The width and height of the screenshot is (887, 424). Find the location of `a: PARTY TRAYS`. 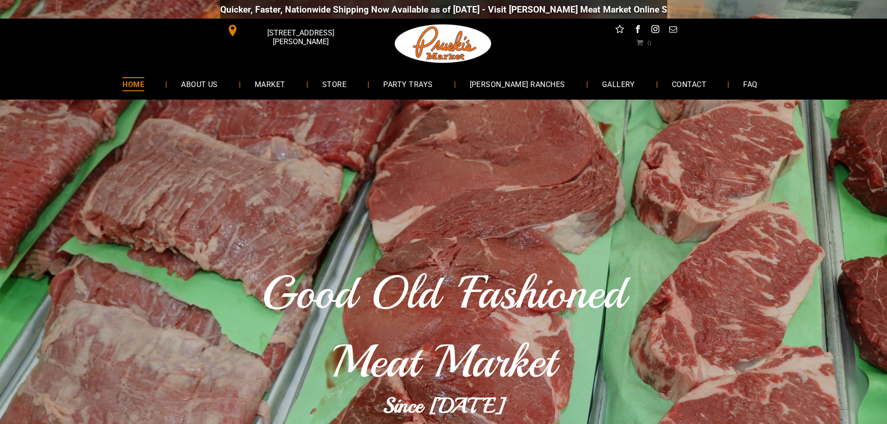

a: PARTY TRAYS is located at coordinates (408, 84).